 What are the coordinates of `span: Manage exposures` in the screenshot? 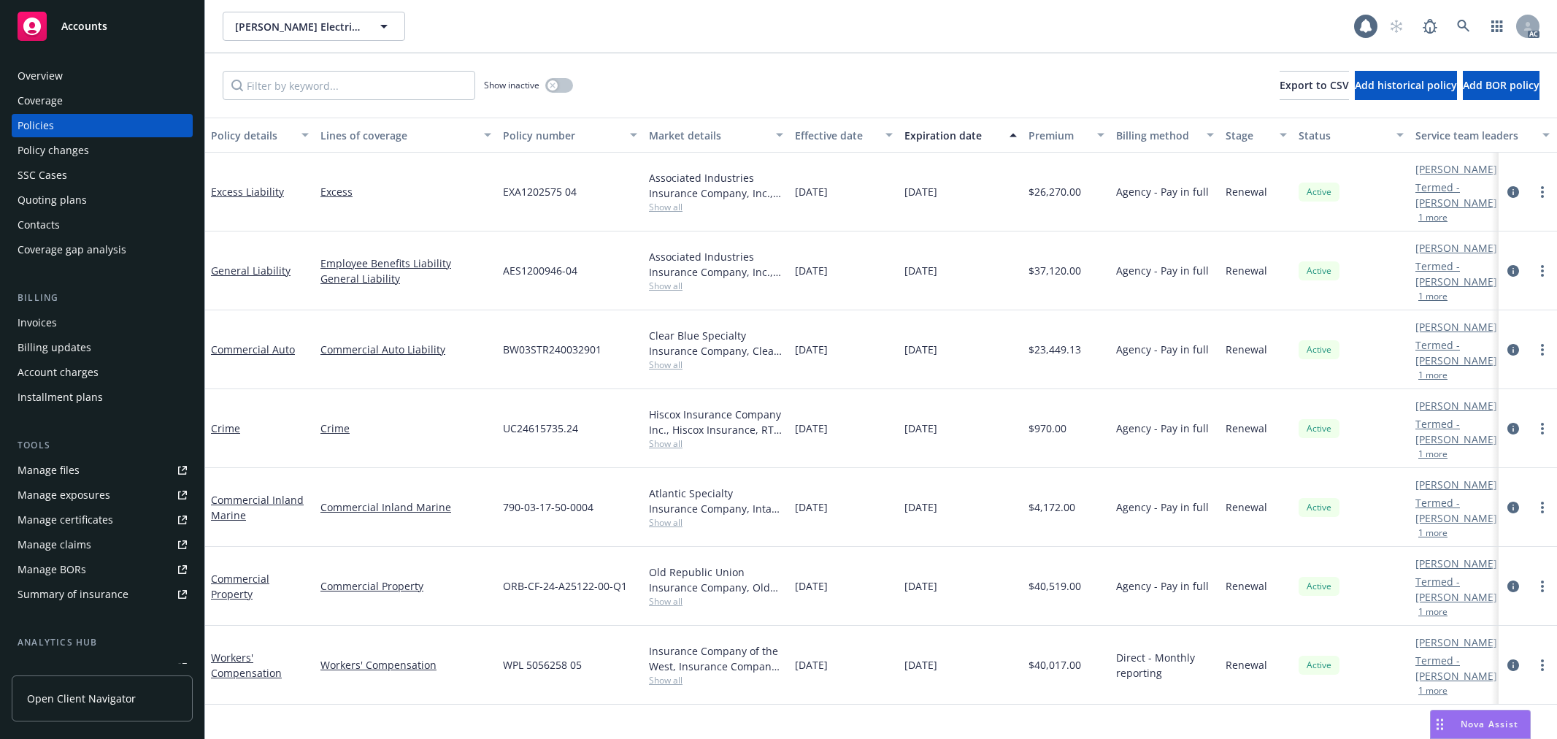 It's located at (102, 495).